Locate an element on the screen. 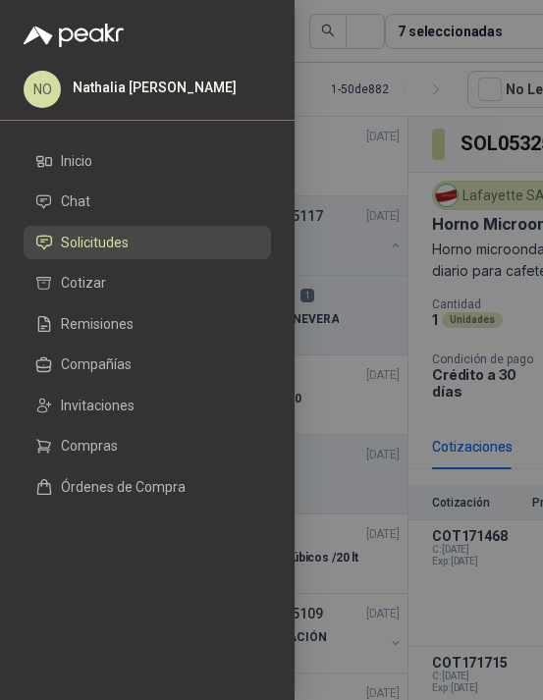  a: Solicitudes is located at coordinates (147, 243).